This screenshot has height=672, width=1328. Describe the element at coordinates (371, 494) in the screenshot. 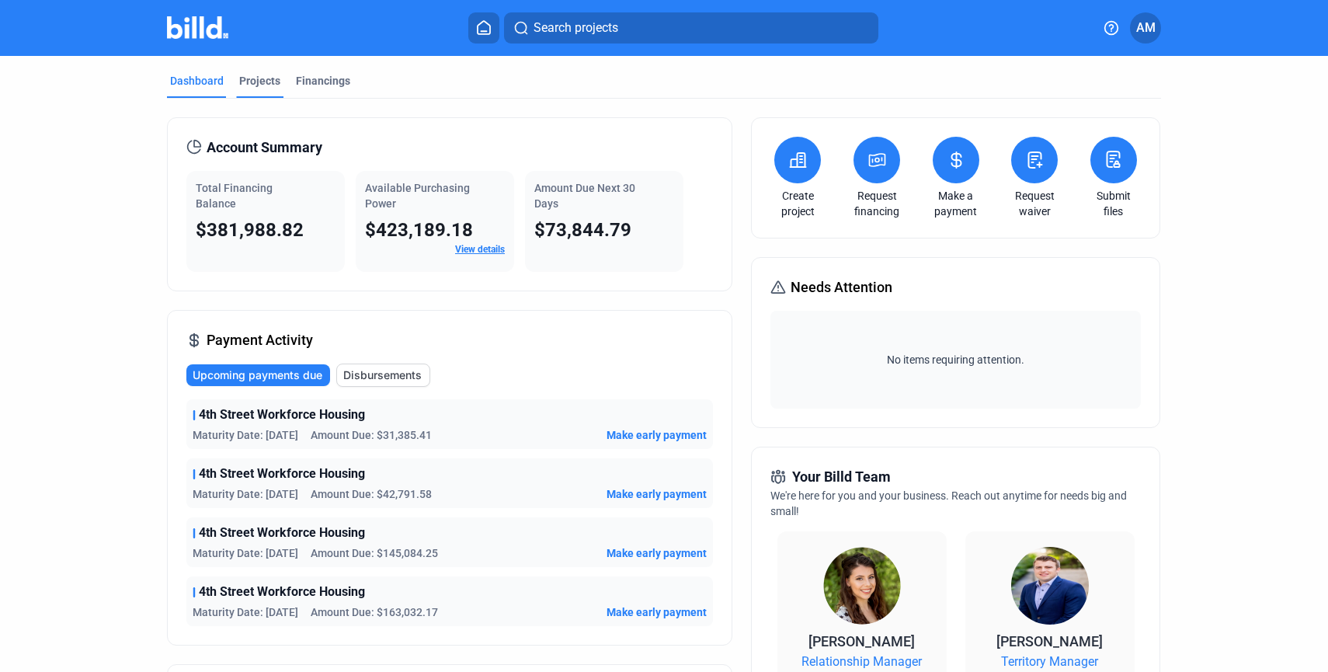

I see `span: Amount Due: $42,791.58` at that location.